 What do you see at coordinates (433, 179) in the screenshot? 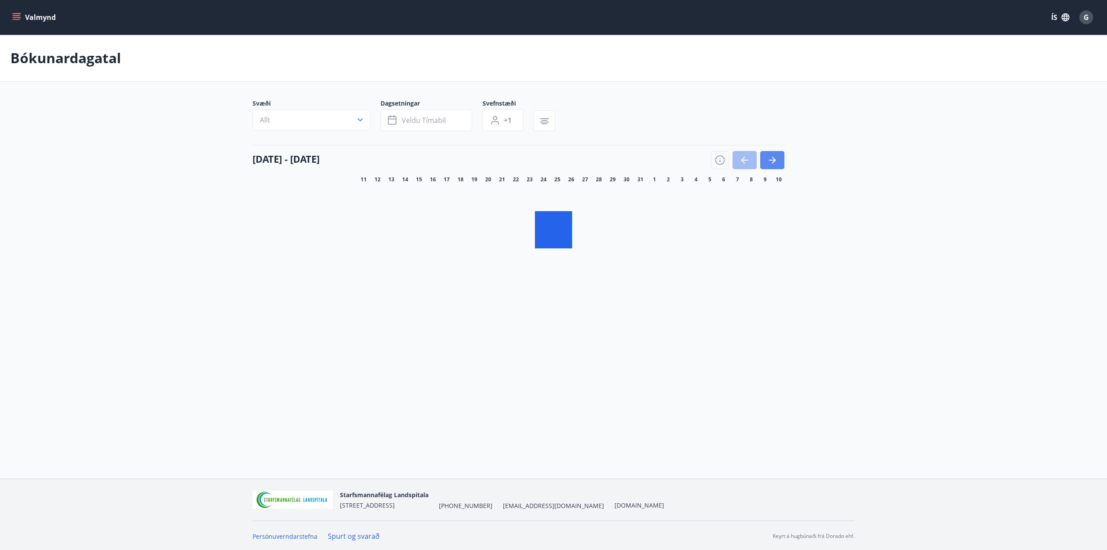
I see `span: 16` at bounding box center [433, 179].